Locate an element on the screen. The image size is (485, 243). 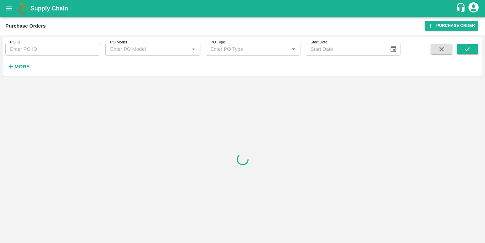
div: Purchase Orders is located at coordinates (26, 26).